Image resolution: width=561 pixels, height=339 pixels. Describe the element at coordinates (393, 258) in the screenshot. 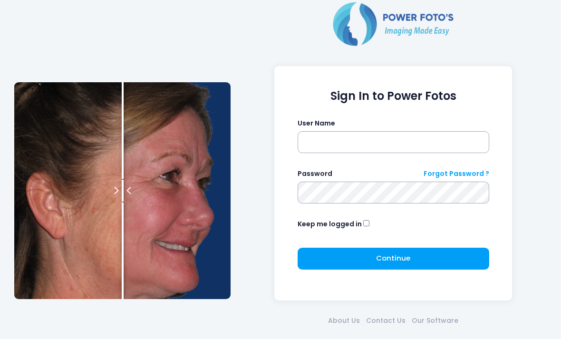

I see `span: Continue` at that location.